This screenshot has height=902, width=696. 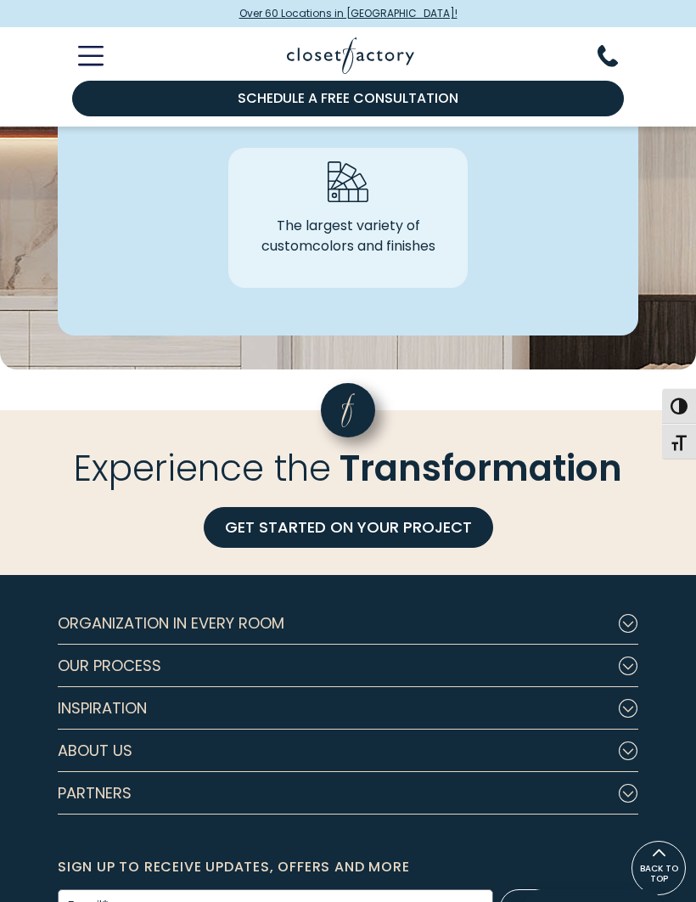 I want to click on button: Toggle Font size, so click(x=679, y=442).